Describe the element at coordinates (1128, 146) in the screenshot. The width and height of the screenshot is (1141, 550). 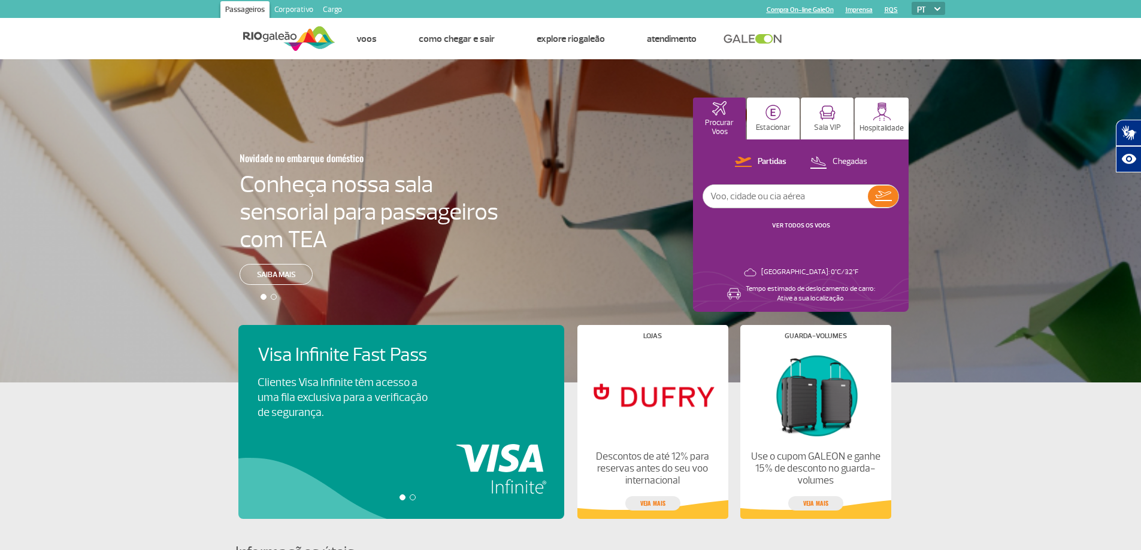
I see `div: Plugin de acessibilidade da Hand Talk.` at that location.